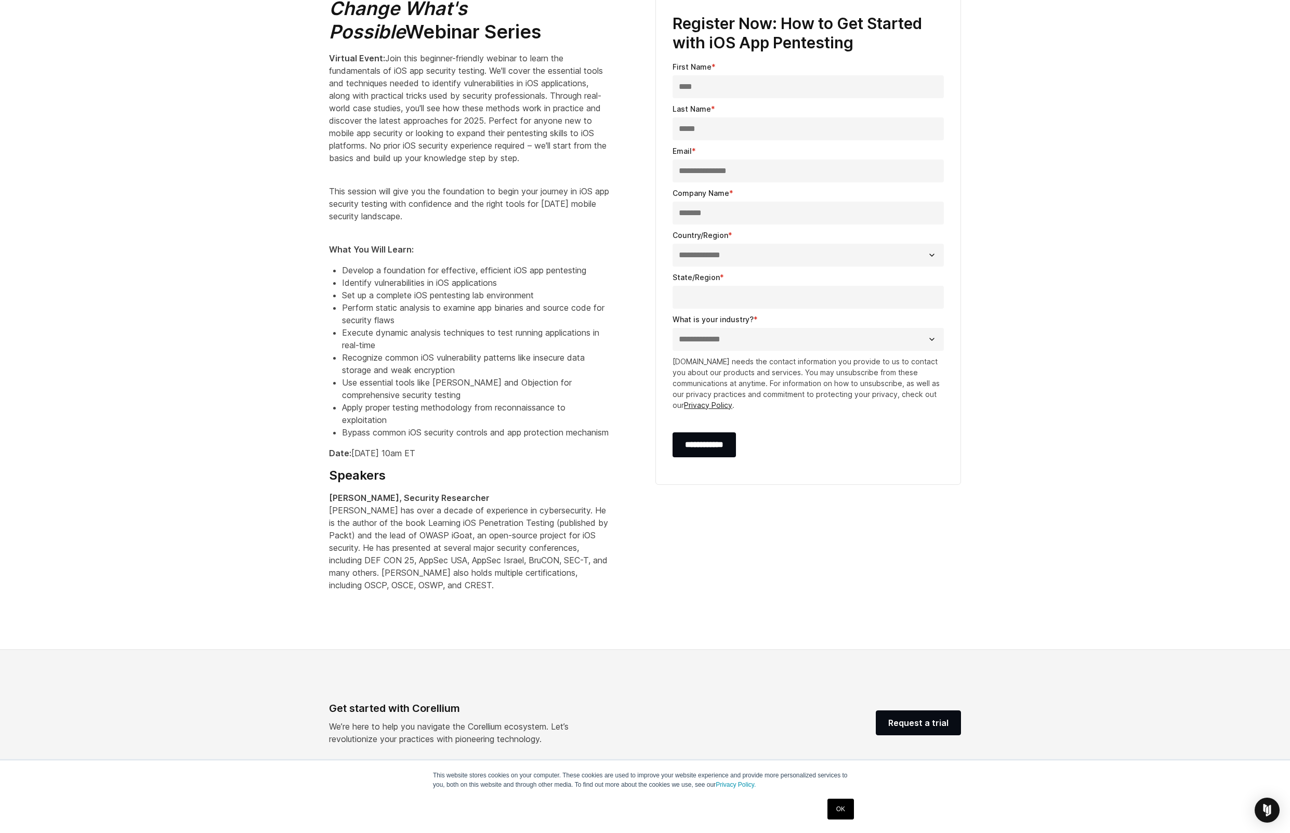  Describe the element at coordinates (736, 785) in the screenshot. I see `a: Privacy Policy.` at that location.